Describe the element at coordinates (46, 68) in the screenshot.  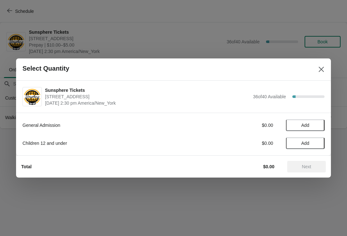
I see `h2: Select Quantity` at that location.